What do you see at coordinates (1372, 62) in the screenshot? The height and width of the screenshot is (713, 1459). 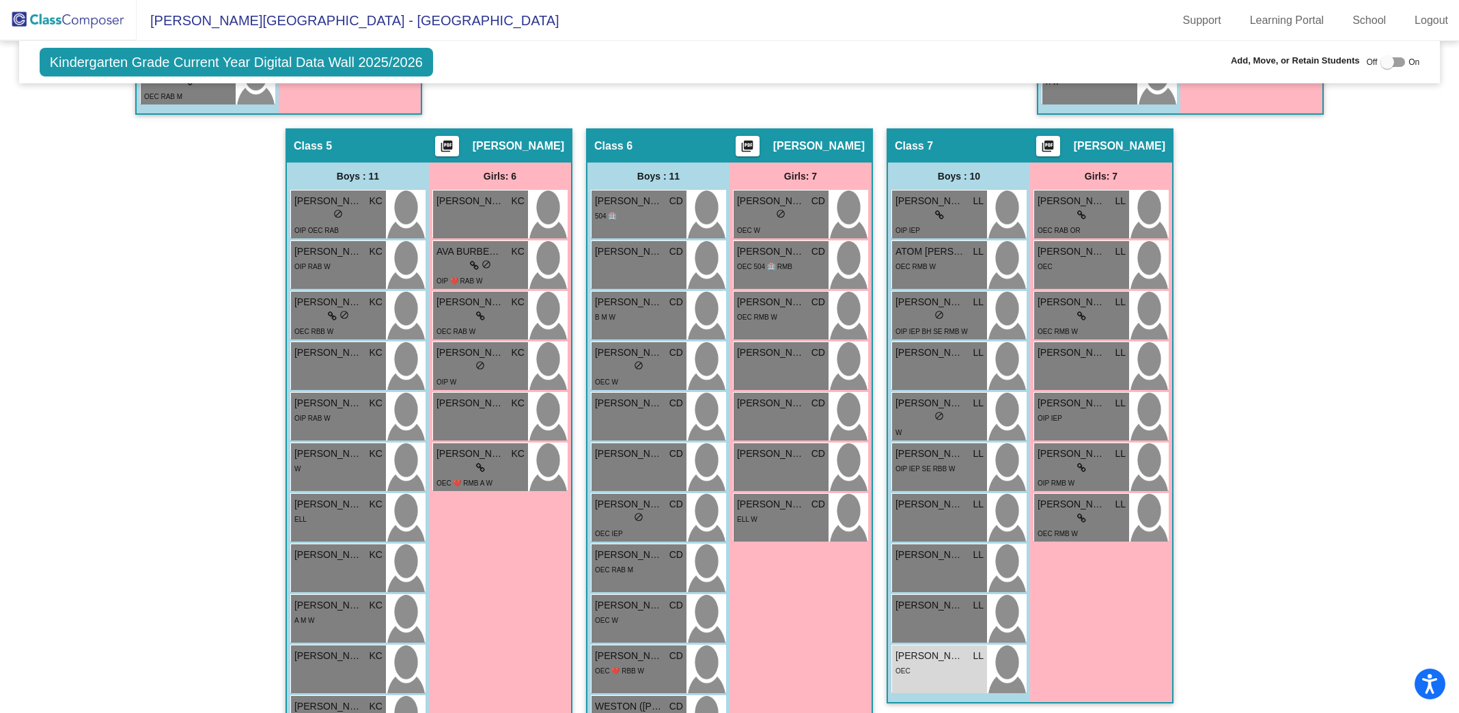 I see `span: Off` at bounding box center [1372, 62].